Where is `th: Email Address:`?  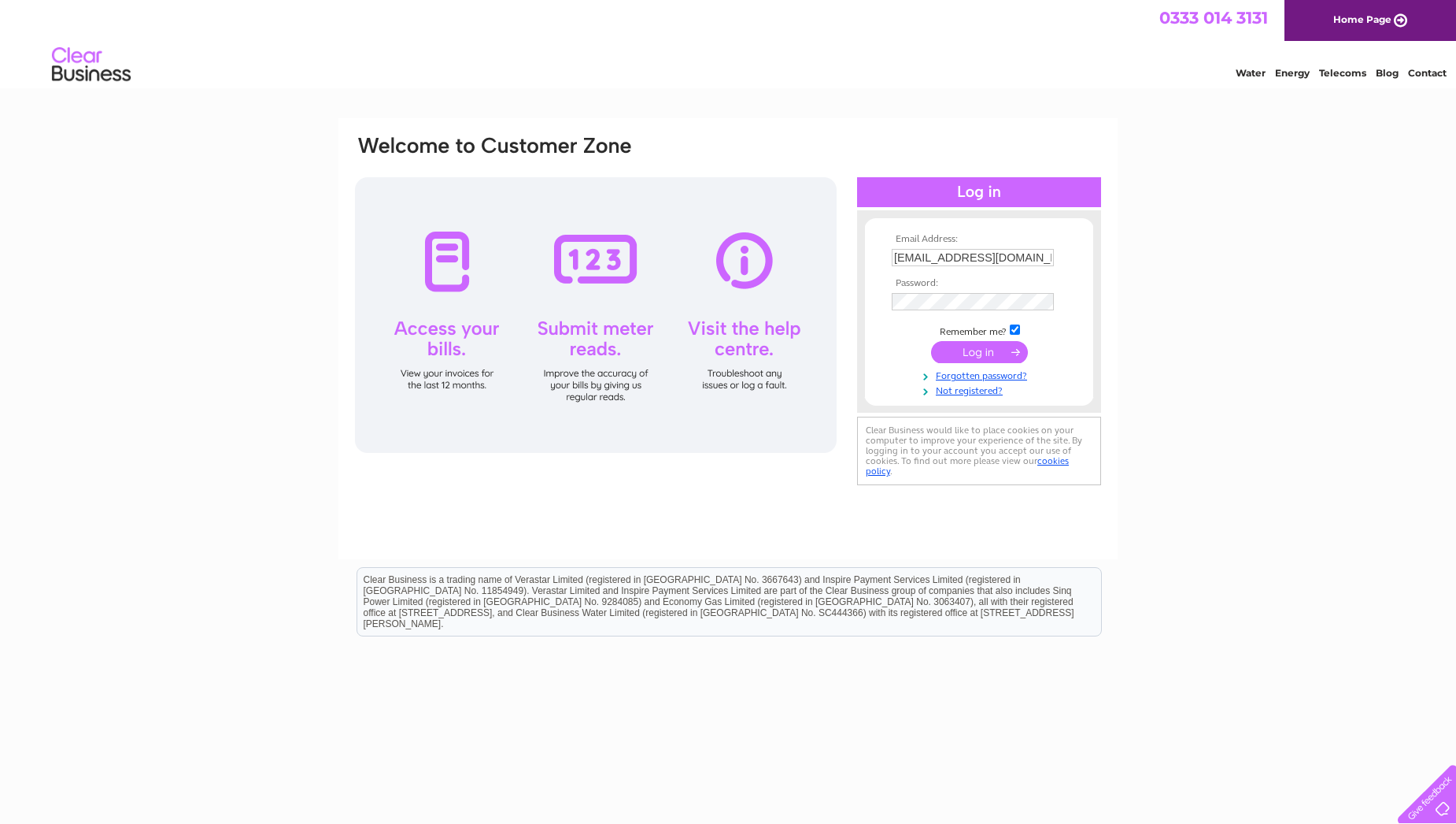
th: Email Address: is located at coordinates (979, 239).